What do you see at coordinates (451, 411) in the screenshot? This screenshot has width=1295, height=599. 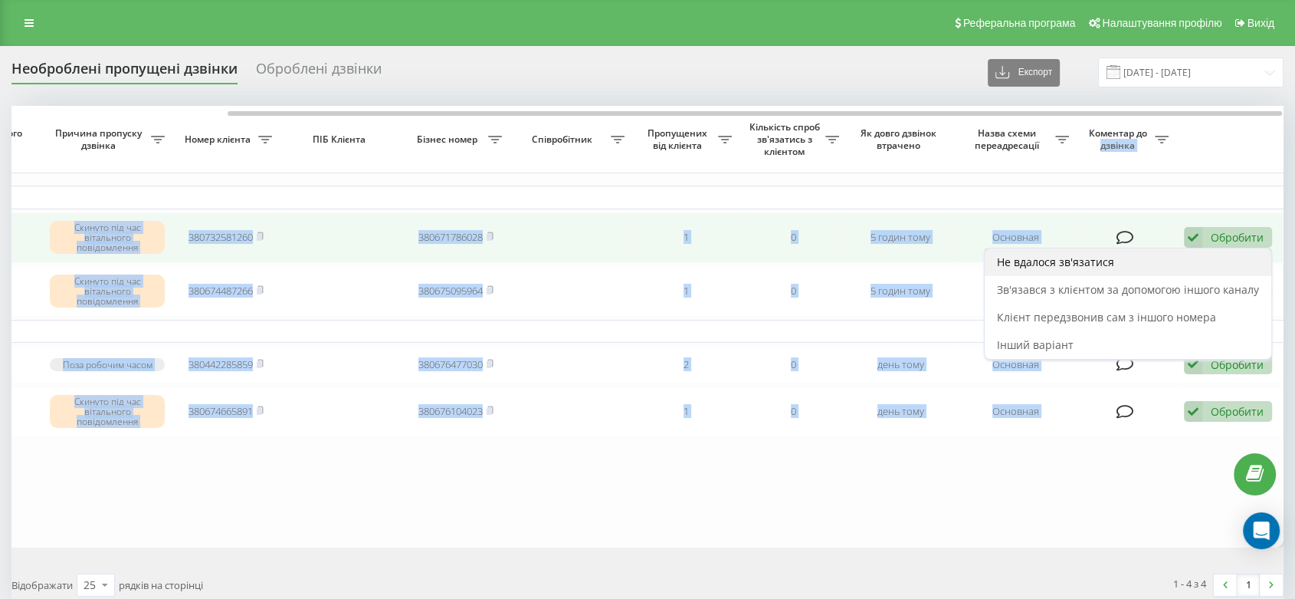 I see `a: 380676104023` at bounding box center [451, 411].